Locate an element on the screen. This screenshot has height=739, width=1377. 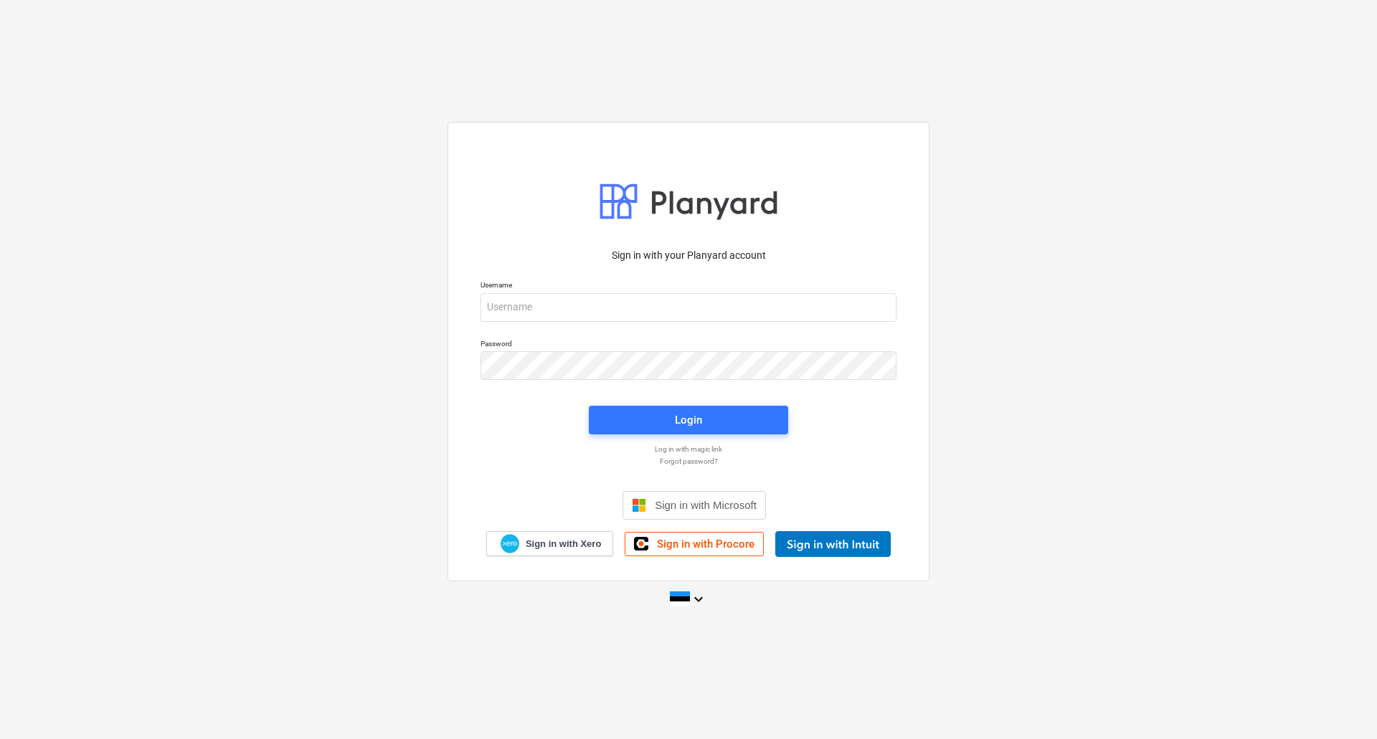
img: Xero logo is located at coordinates (510, 543).